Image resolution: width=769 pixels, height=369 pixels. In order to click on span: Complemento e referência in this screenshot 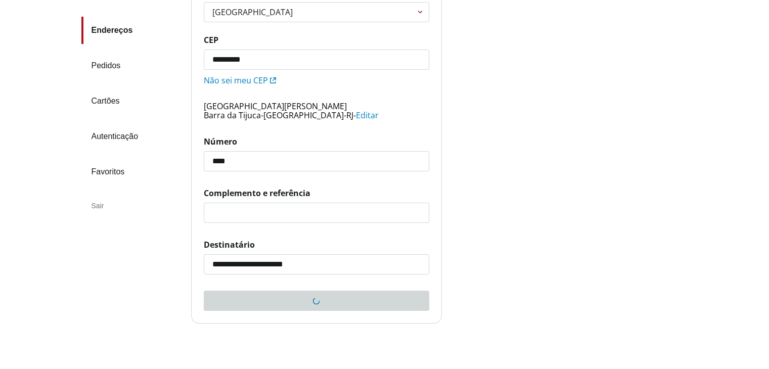, I will do `click(316, 193)`.